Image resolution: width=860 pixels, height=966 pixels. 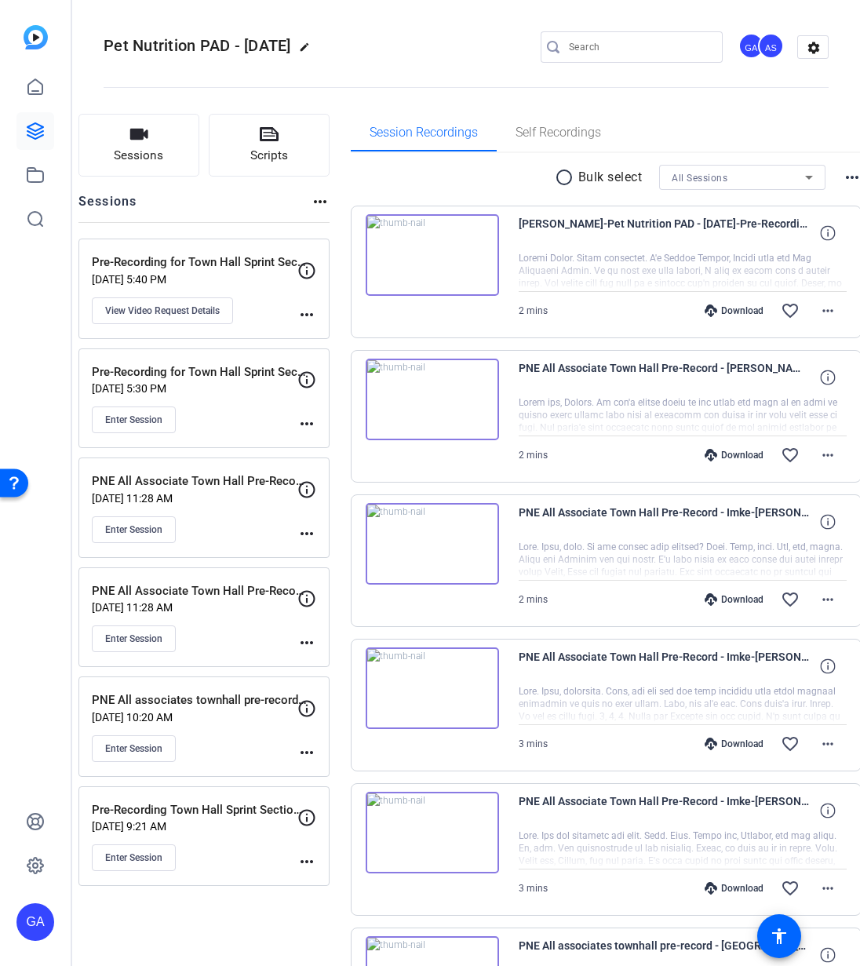 I want to click on p: PNE All Associate Town Hall Pre-Record - Imke, so click(x=199, y=591).